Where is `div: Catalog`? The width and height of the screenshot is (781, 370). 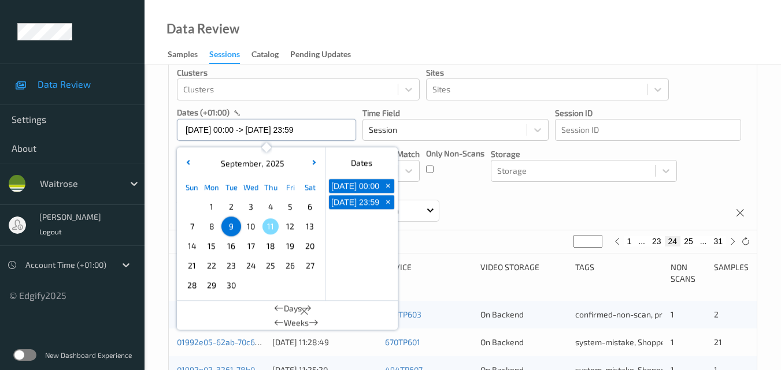
div: Catalog is located at coordinates (265, 55).